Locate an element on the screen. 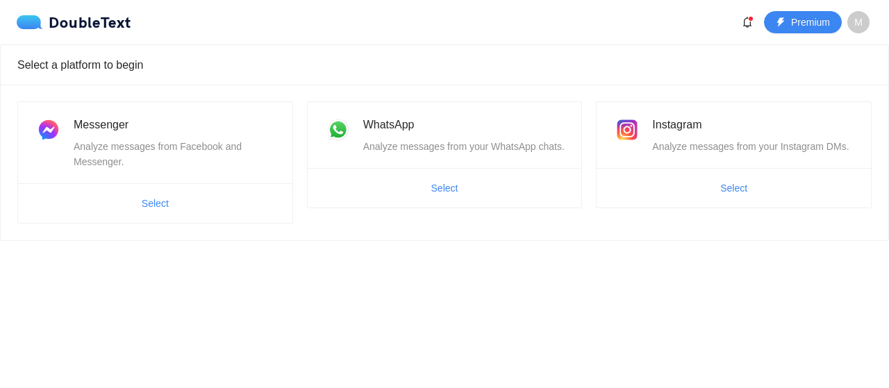 This screenshot has height=388, width=889. div: Analyze messages from your WhatsApp chats. is located at coordinates (464, 147).